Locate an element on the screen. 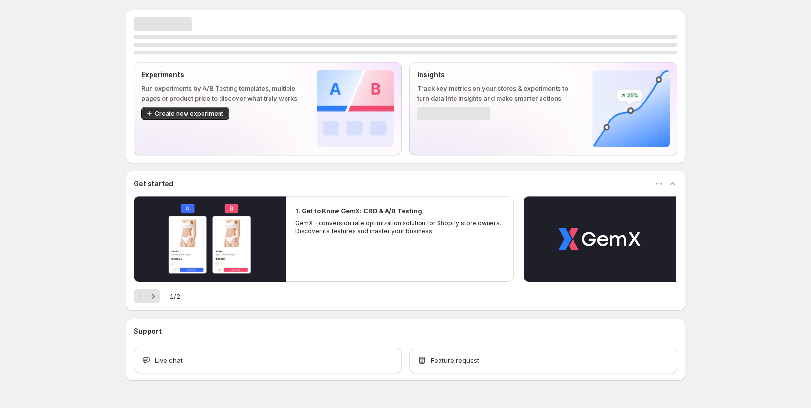 The width and height of the screenshot is (811, 408). span: Create new experiment is located at coordinates (189, 114).